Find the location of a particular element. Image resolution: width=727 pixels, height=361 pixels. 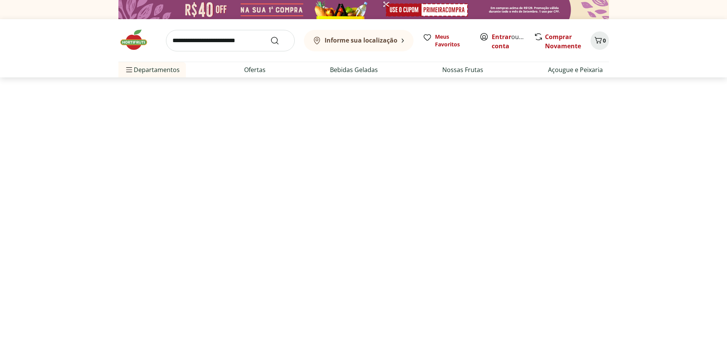

a: Entrar is located at coordinates (501, 37).